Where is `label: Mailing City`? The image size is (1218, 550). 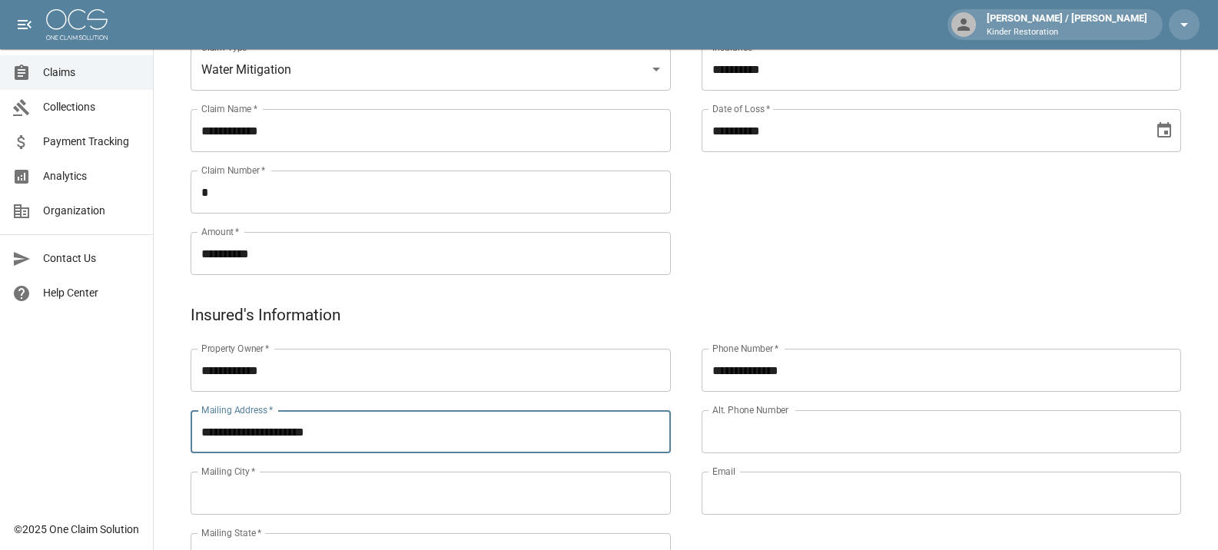
label: Mailing City is located at coordinates (228, 471).